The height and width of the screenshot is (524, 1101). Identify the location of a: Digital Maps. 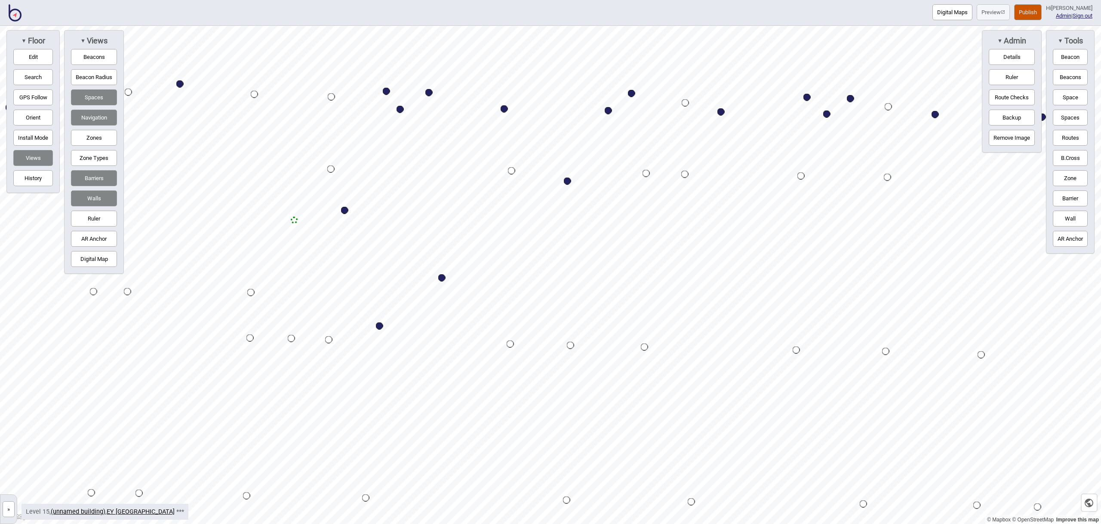
(952, 12).